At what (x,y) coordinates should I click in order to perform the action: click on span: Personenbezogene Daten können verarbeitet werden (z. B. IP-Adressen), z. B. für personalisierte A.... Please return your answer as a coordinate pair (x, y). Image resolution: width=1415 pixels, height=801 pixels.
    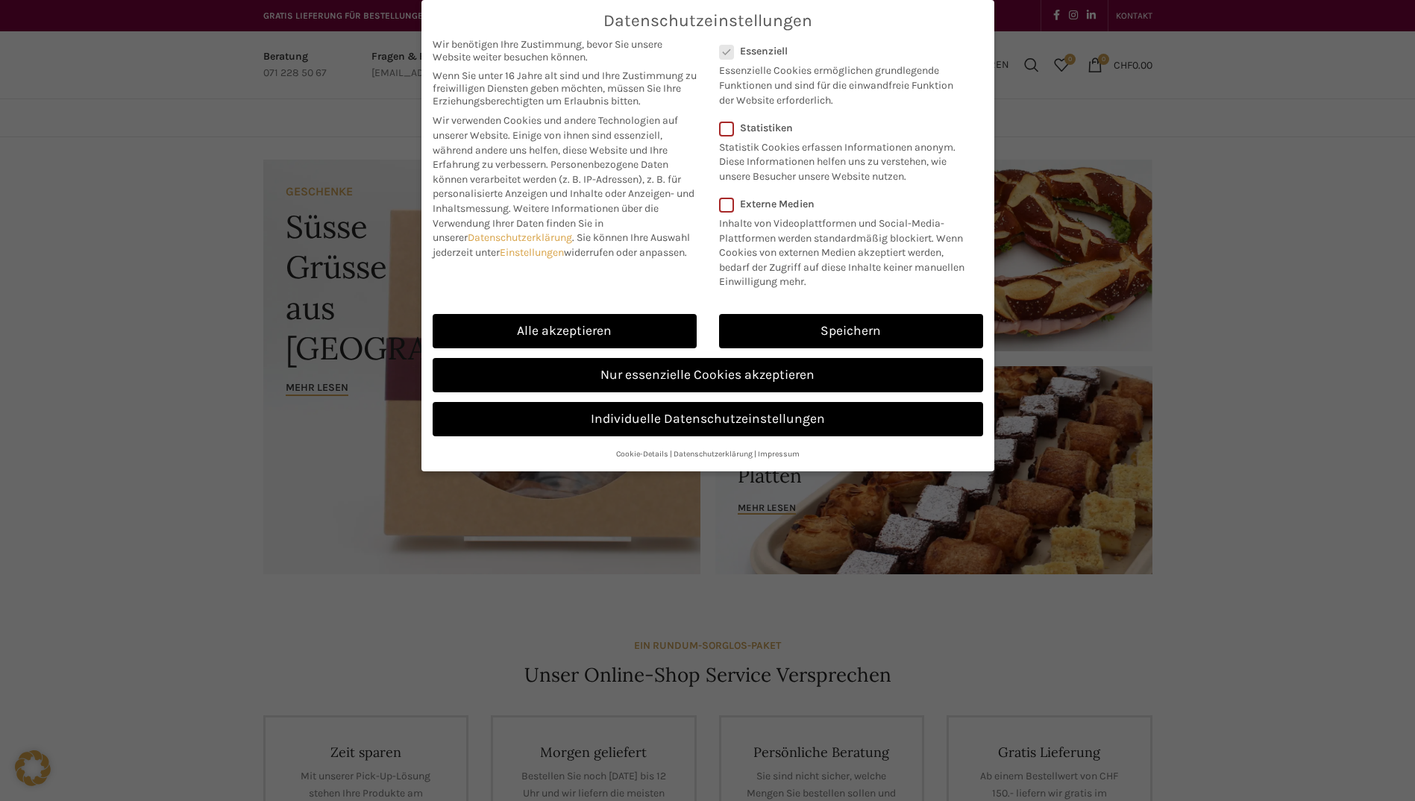
    Looking at the image, I should click on (563, 186).